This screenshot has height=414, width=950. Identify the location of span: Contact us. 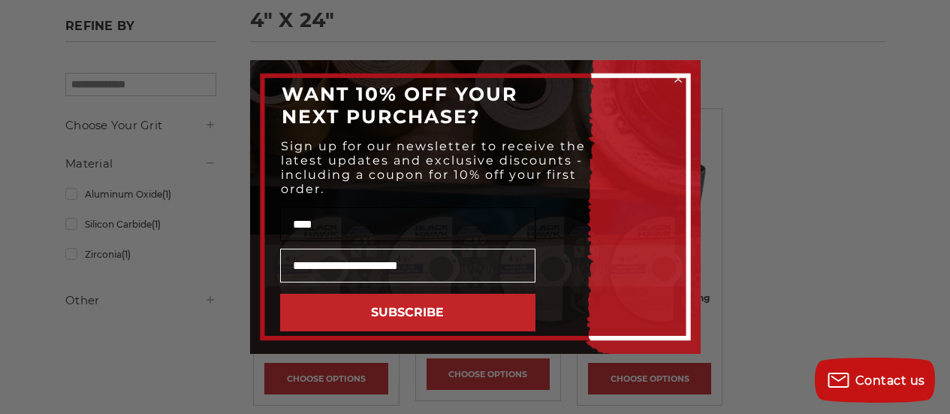
(890, 380).